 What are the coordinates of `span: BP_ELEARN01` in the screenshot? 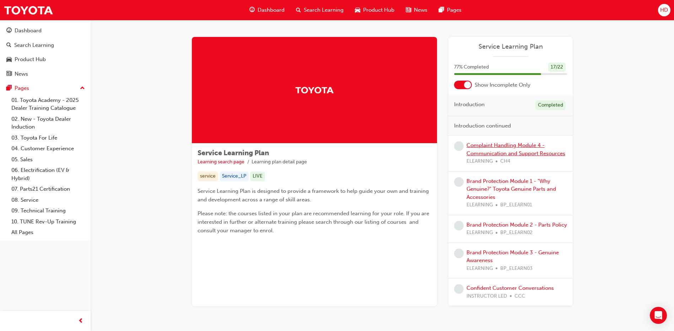 It's located at (516, 205).